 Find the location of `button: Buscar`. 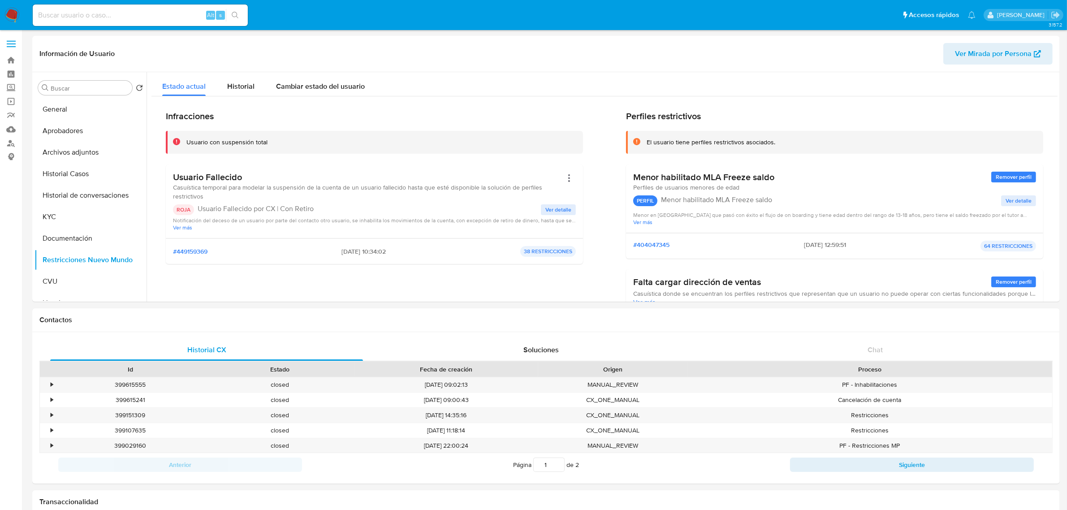

button: Buscar is located at coordinates (45, 88).